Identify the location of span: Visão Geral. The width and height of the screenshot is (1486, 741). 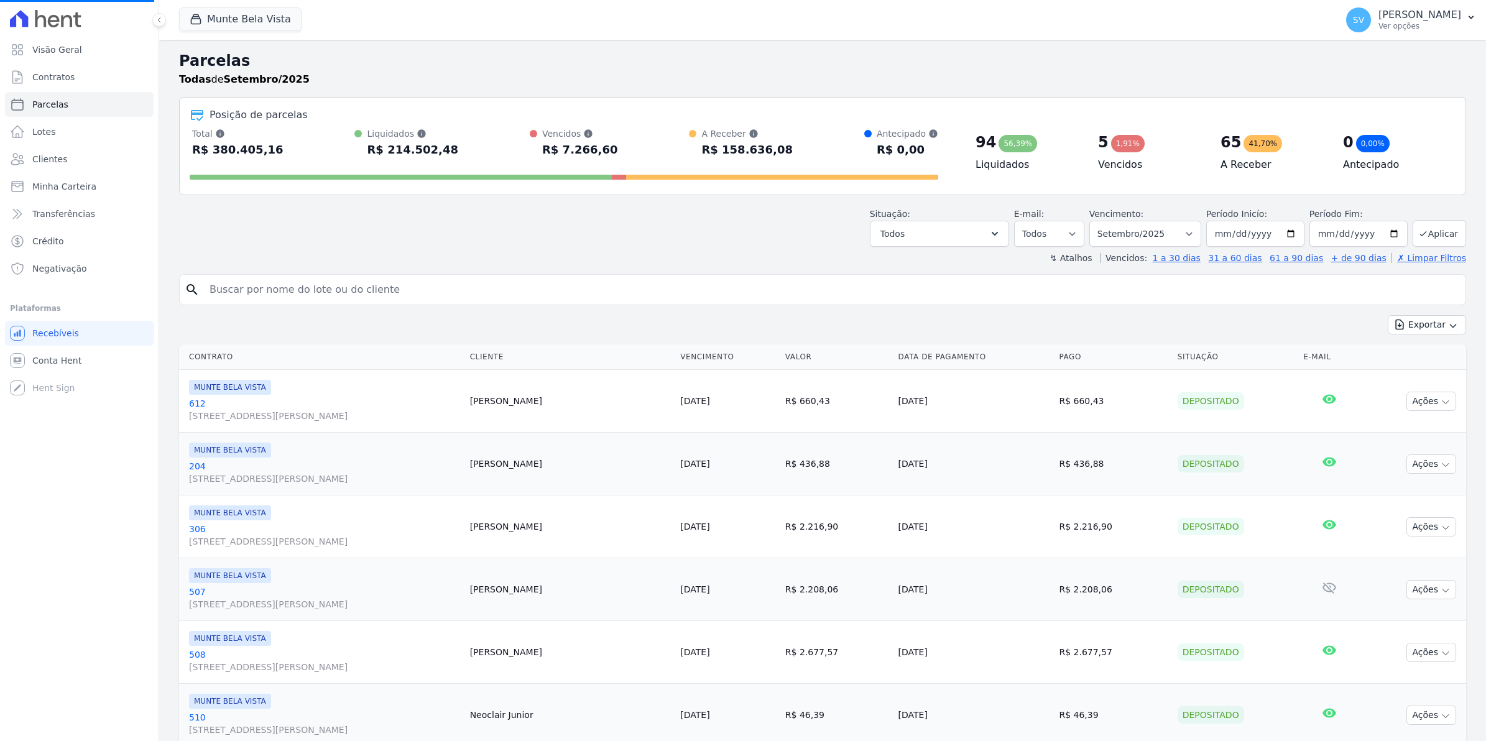
(57, 50).